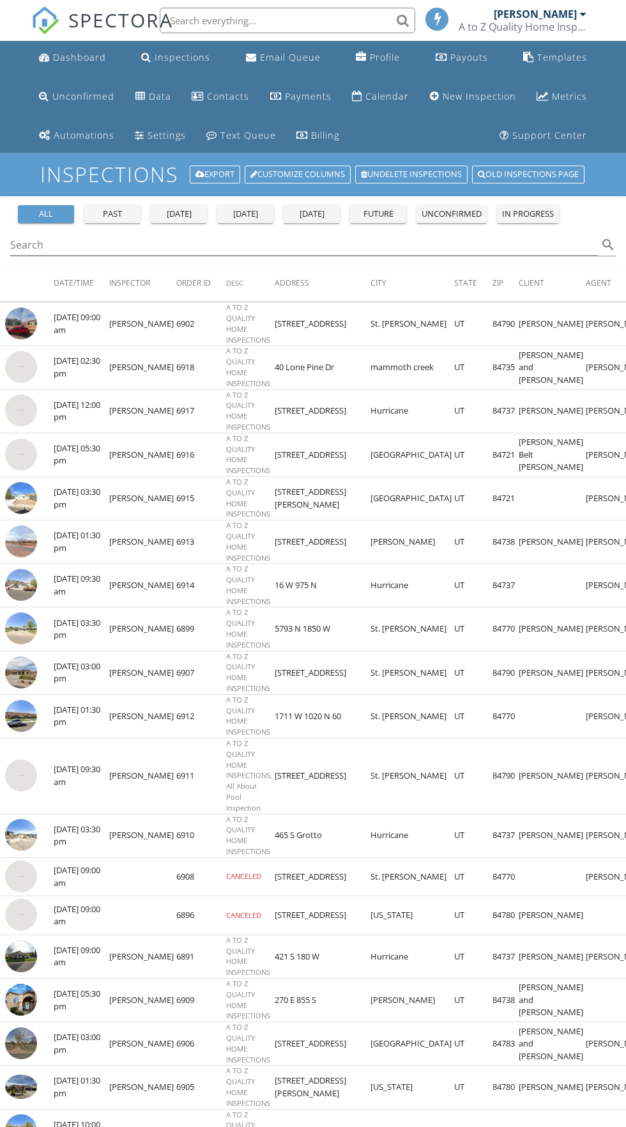 The width and height of the screenshot is (626, 1127). What do you see at coordinates (599, 282) in the screenshot?
I see `span: Agent` at bounding box center [599, 282].